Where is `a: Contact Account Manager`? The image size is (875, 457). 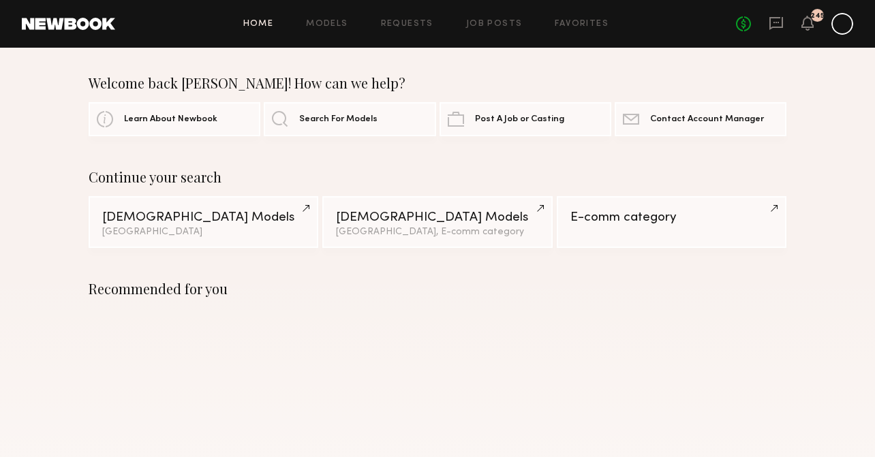 a: Contact Account Manager is located at coordinates (701, 119).